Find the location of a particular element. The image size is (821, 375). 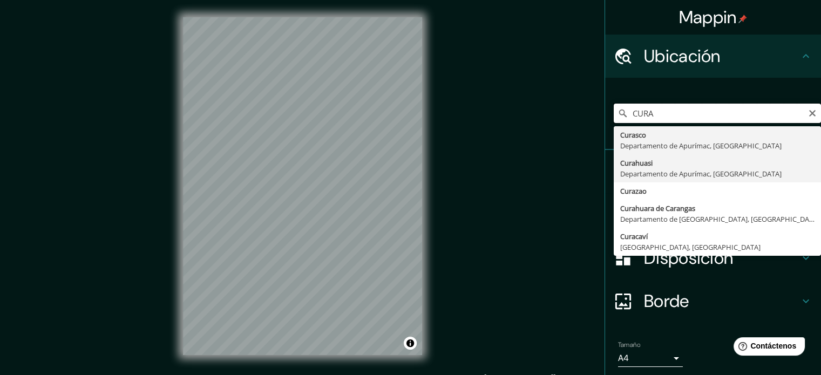

font: Disposición is located at coordinates (688, 258).